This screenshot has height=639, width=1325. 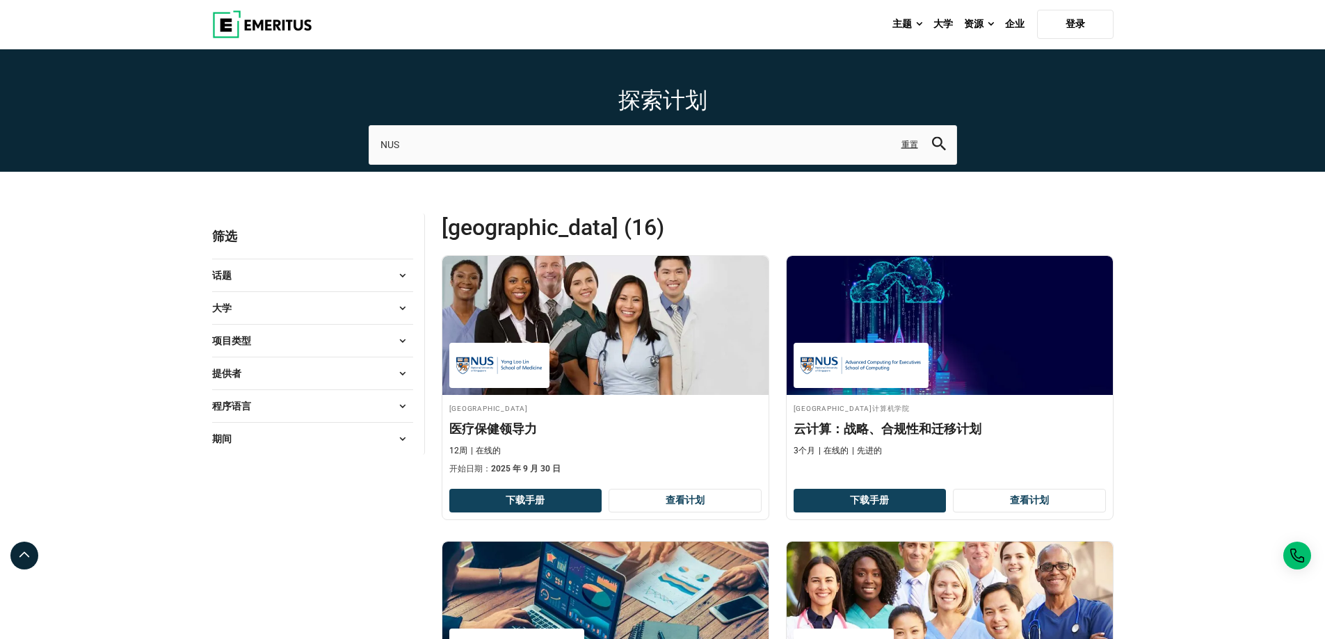 I want to click on button: 项目类型, so click(x=312, y=341).